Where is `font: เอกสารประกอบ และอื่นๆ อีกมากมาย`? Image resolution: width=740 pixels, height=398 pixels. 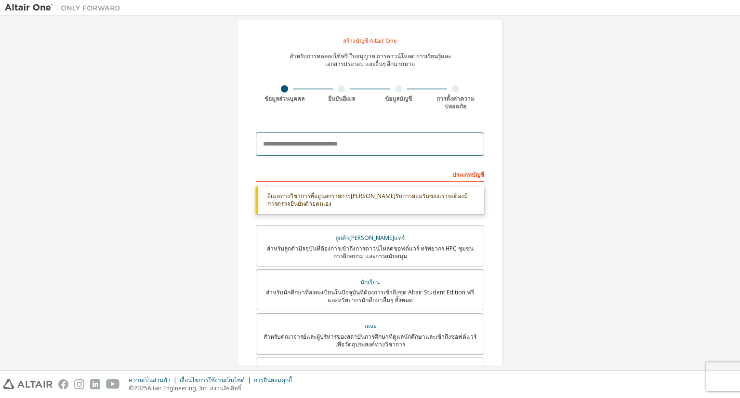
font: เอกสารประกอบ และอื่นๆ อีกมากมาย is located at coordinates (370, 64).